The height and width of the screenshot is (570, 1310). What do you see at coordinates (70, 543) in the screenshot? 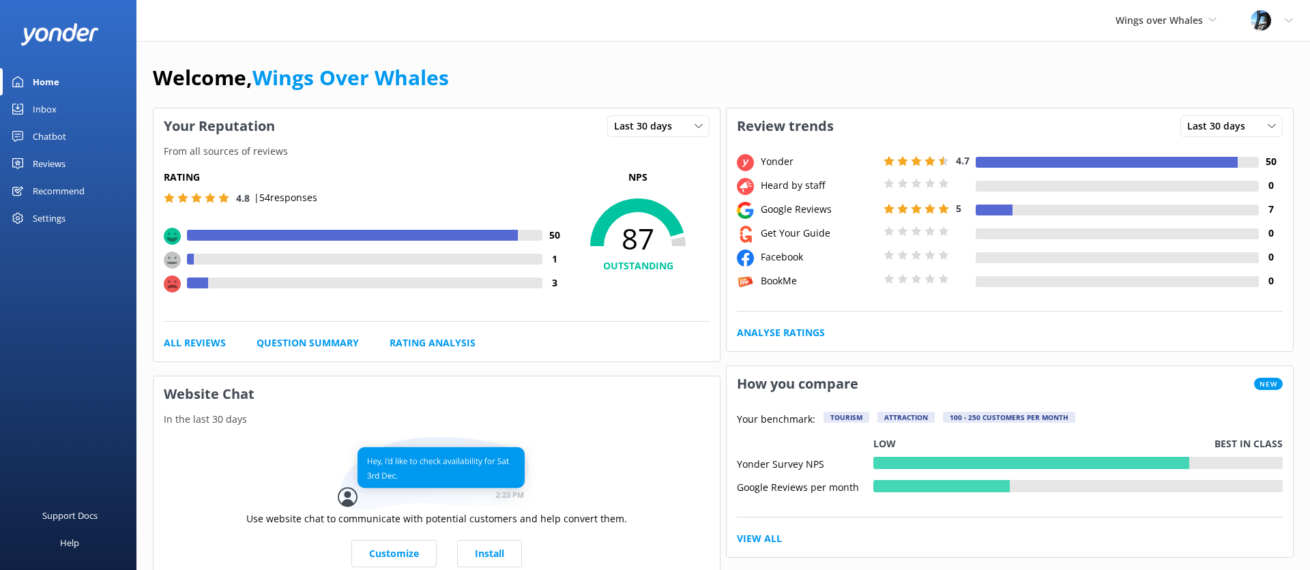
I see `div: Help` at bounding box center [70, 543].